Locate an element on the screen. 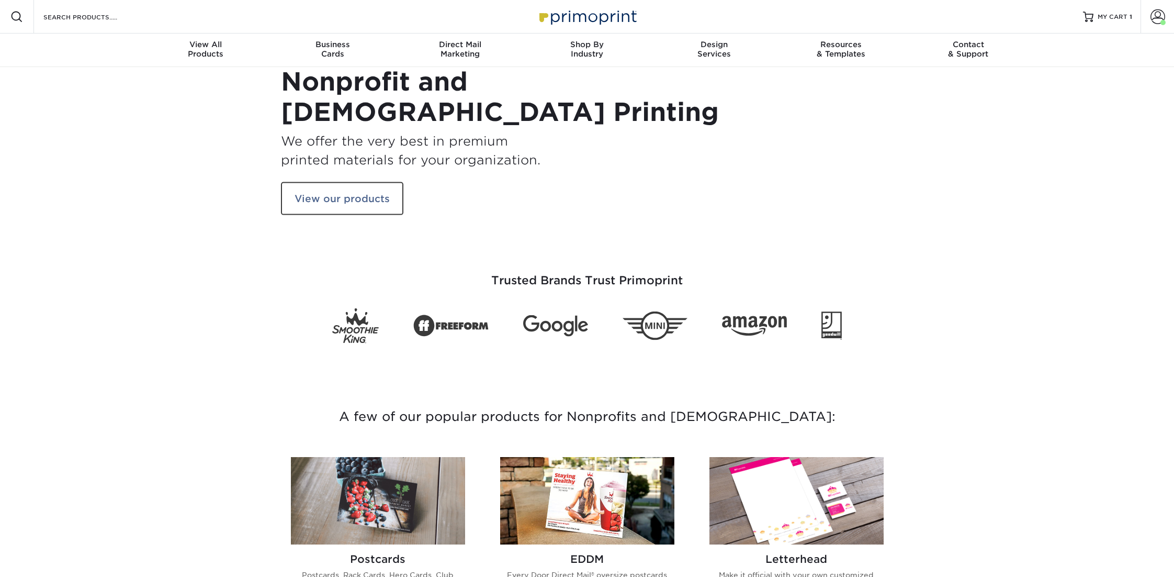 The height and width of the screenshot is (577, 1174). img: Letterhead is located at coordinates (797, 500).